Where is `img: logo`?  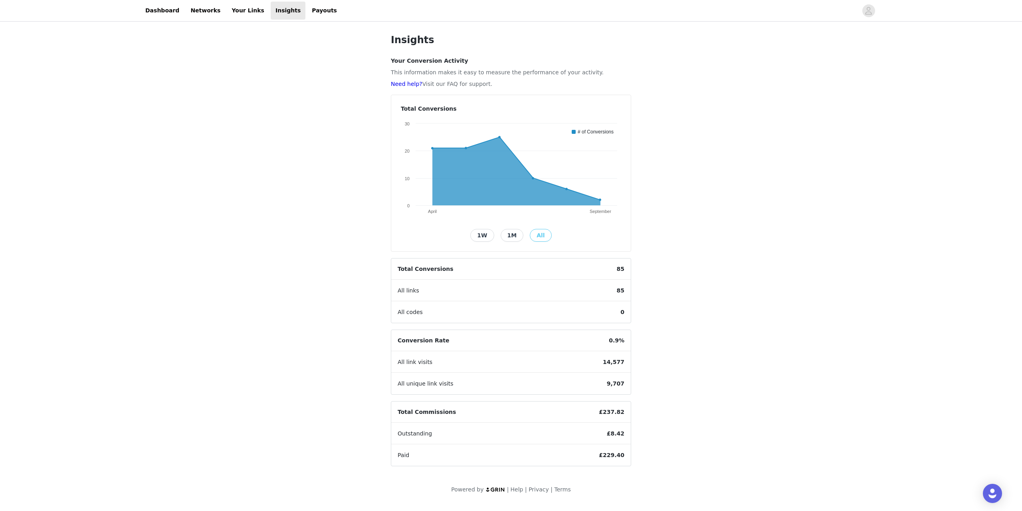
img: logo is located at coordinates (496, 489).